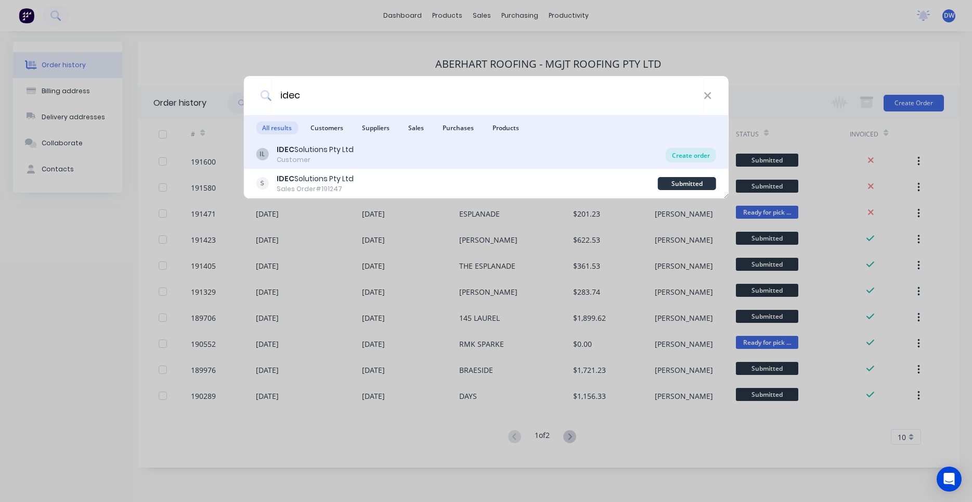  Describe the element at coordinates (691, 155) in the screenshot. I see `div: Create order` at that location.